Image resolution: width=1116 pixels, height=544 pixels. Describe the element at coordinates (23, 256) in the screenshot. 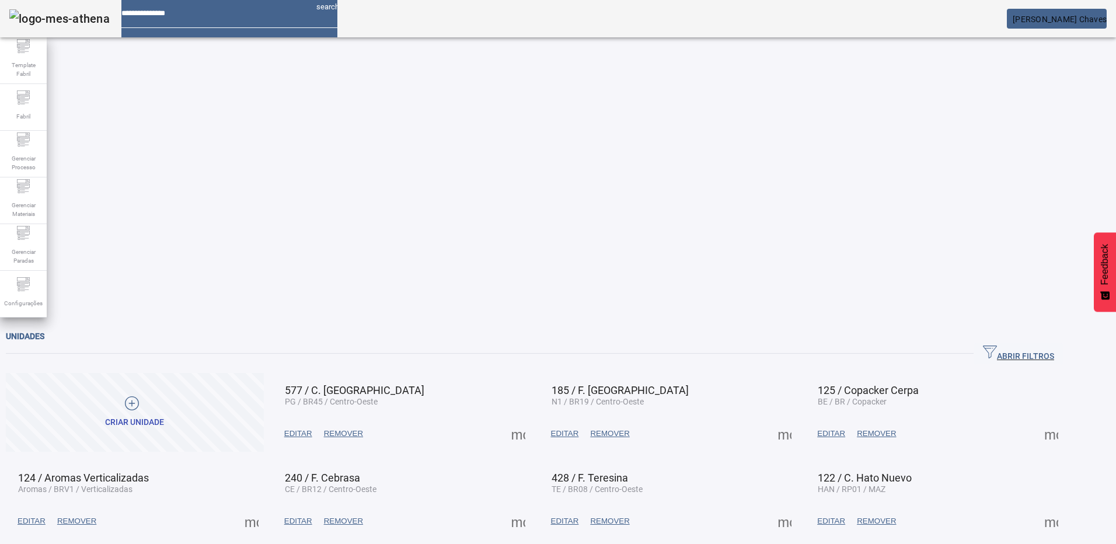

I see `span: Gerenciar Paradas` at that location.